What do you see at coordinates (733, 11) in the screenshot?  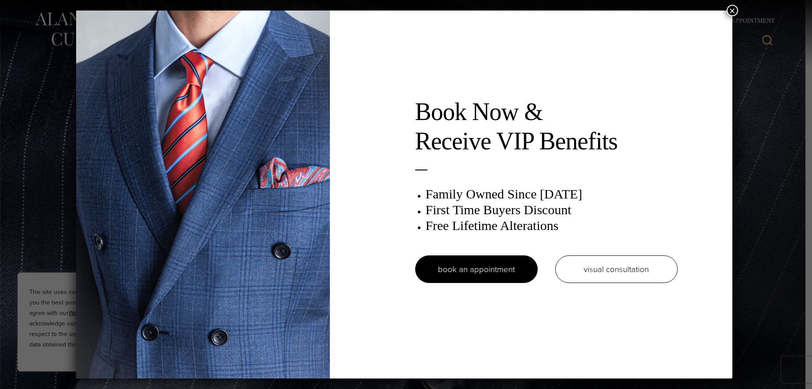 I see `button: Close` at bounding box center [733, 11].